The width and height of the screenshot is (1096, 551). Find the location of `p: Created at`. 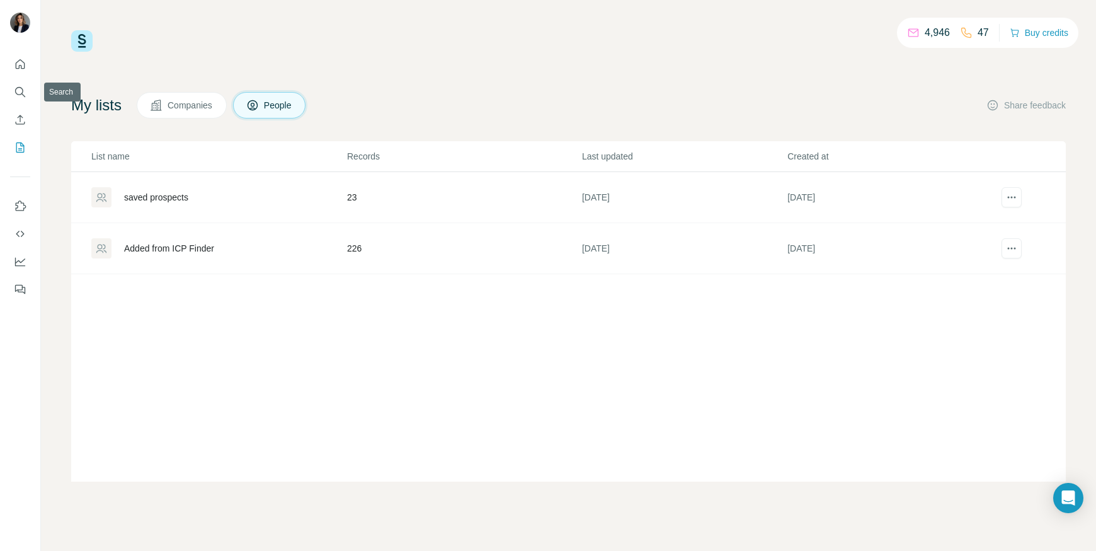

p: Created at is located at coordinates (889, 156).